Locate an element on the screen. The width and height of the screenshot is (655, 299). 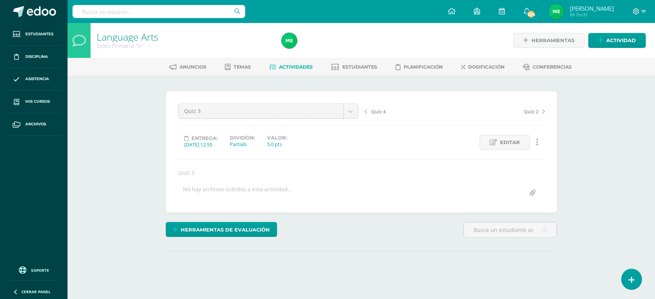
span: Quiz 2 is located at coordinates (531, 112).